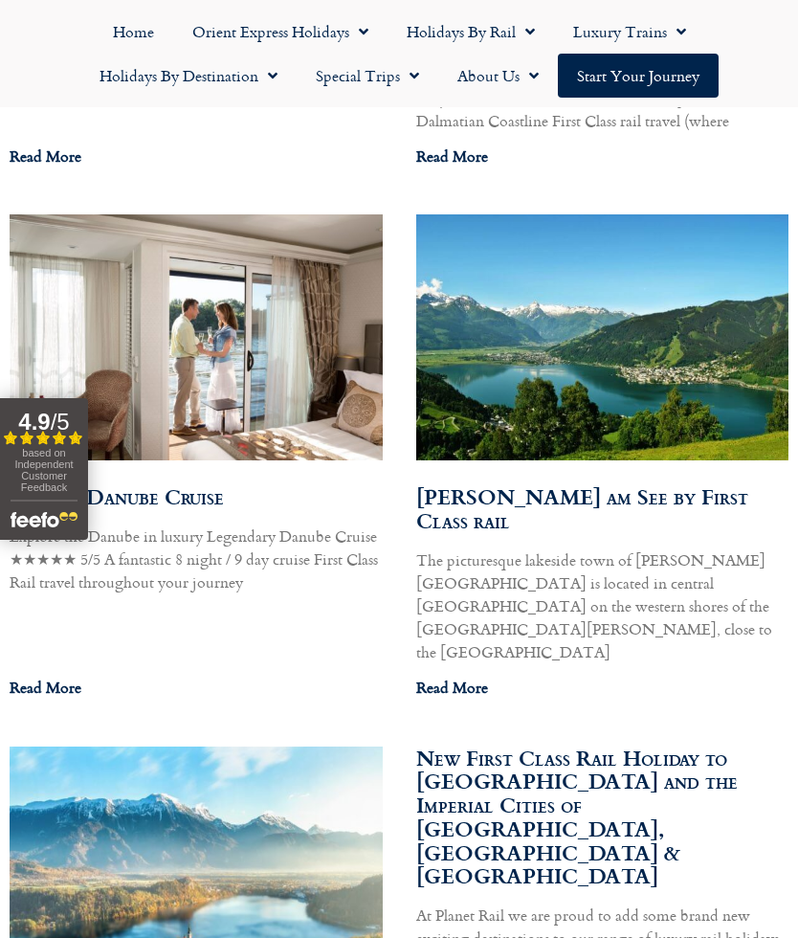  I want to click on p: Explore the Danube in luxury Legendary Danube Cruise ★★★★★ 5/5 A fantastic 8 night / 9 day cruise..., so click(196, 559).